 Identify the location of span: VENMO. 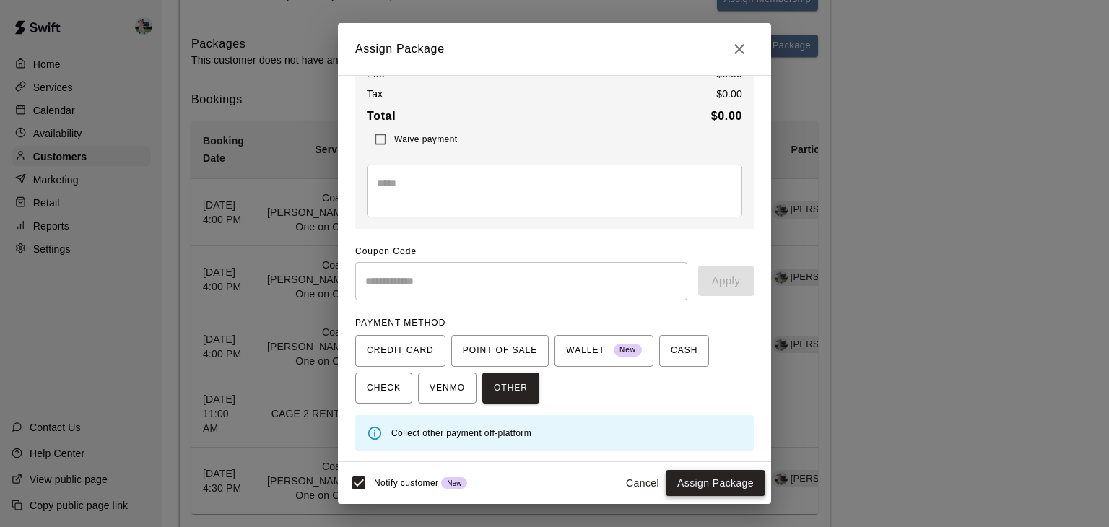
(447, 388).